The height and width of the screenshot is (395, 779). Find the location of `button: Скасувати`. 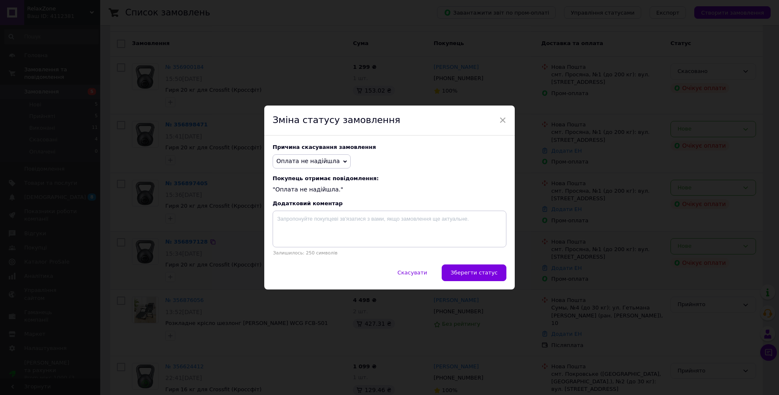

button: Скасувати is located at coordinates (412, 273).